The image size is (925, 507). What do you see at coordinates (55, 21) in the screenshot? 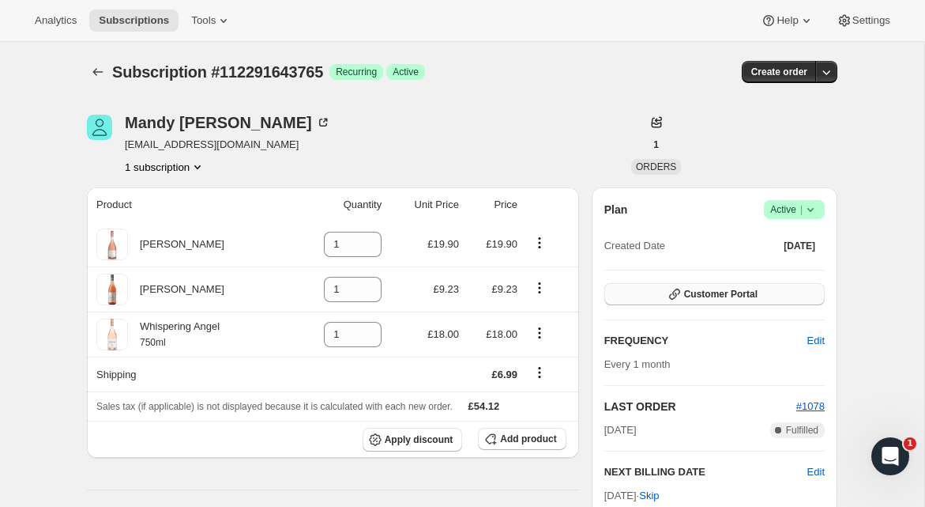
I see `span: Analytics` at bounding box center [55, 21].